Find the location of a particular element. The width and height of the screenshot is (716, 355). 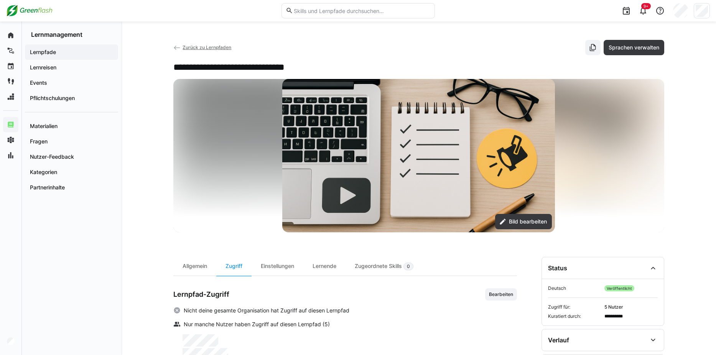

div: Zugriff is located at coordinates (234, 266).